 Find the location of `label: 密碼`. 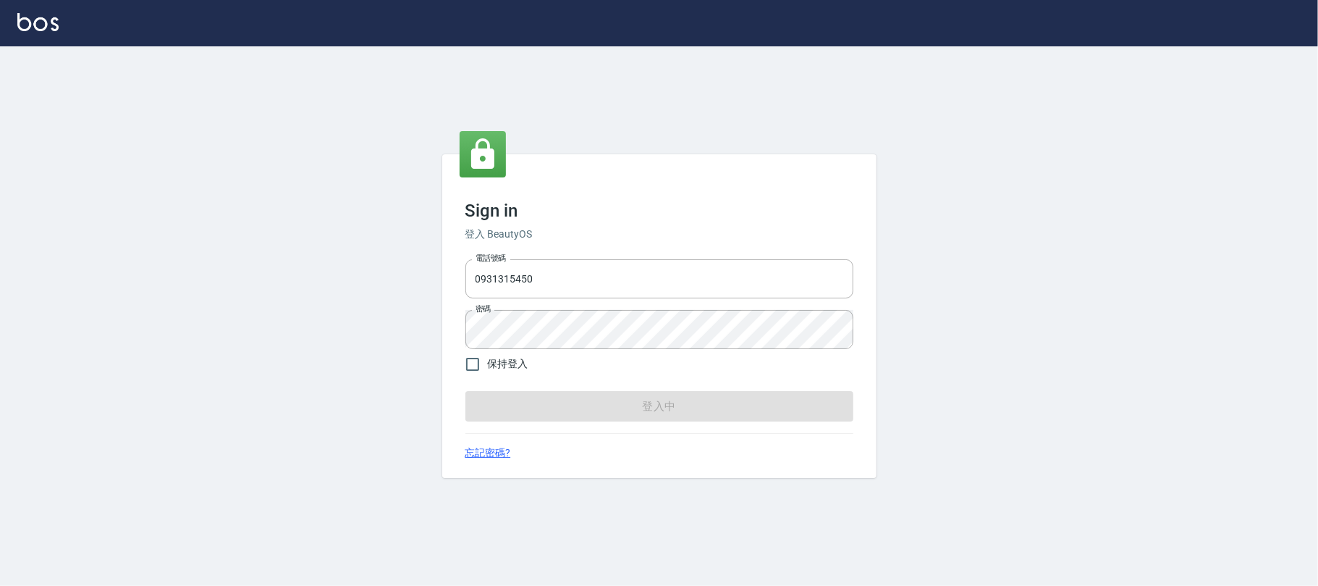

label: 密碼 is located at coordinates (483, 308).